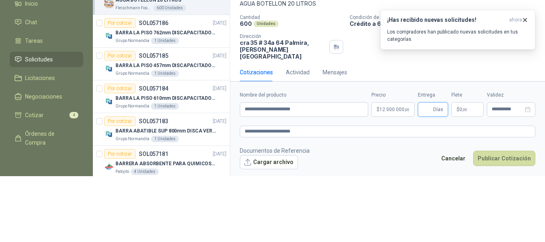 This screenshot has width=545, height=242. What do you see at coordinates (153, 23) in the screenshot?
I see `p: SOL057186` at bounding box center [153, 23].